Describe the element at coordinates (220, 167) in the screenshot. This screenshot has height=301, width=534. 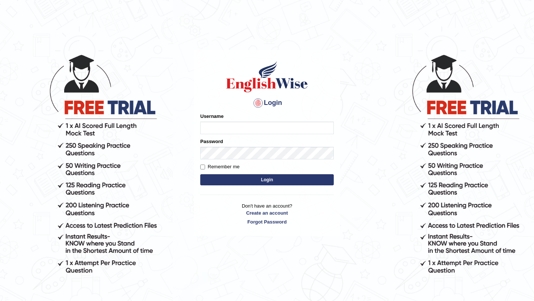
I see `label: Remember me` at that location.